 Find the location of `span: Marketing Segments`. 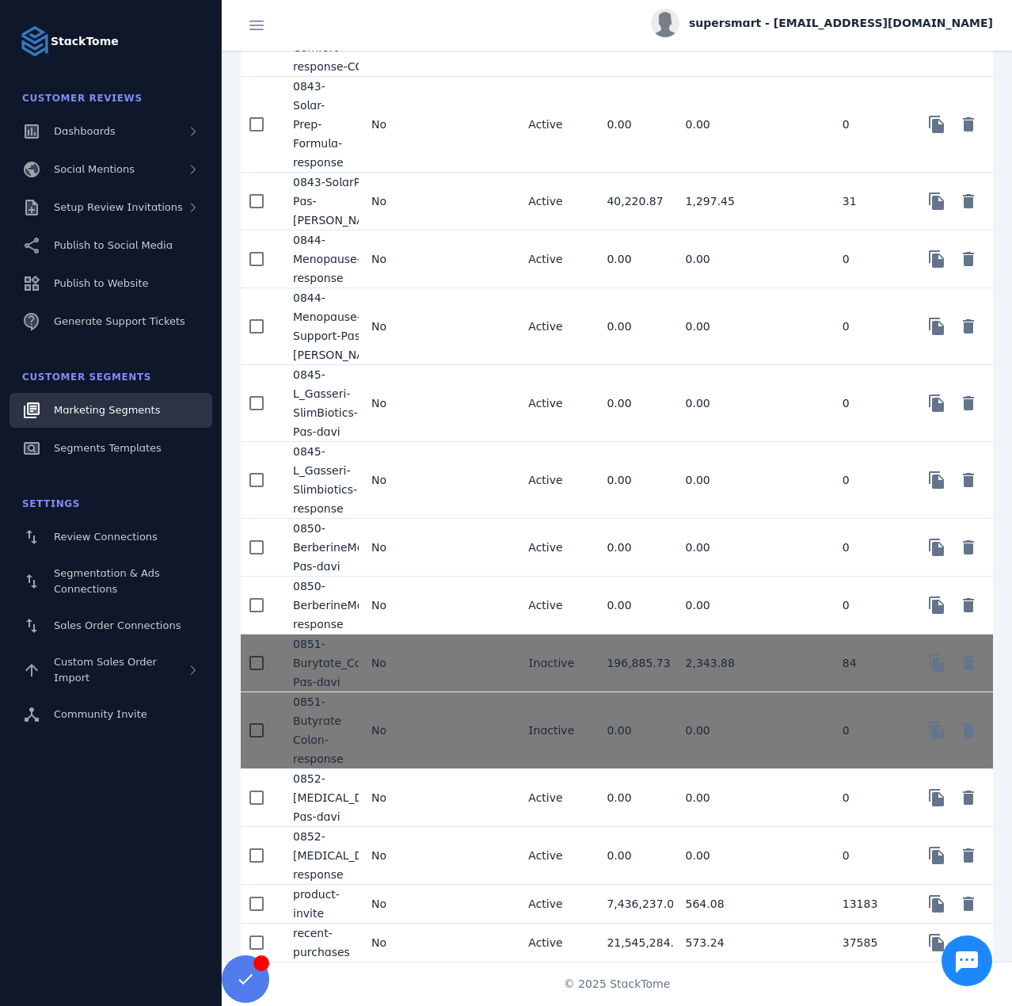

span: Marketing Segments is located at coordinates (107, 410).